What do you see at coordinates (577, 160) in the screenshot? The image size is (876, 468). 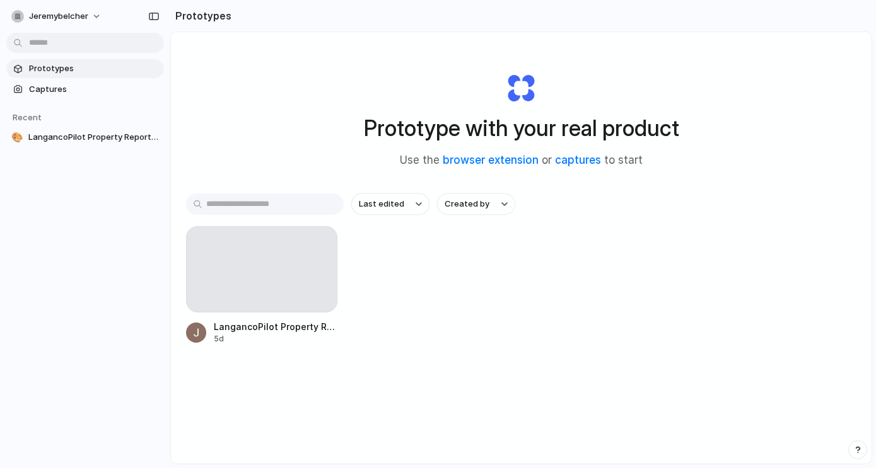 I see `a: captures` at bounding box center [577, 160].